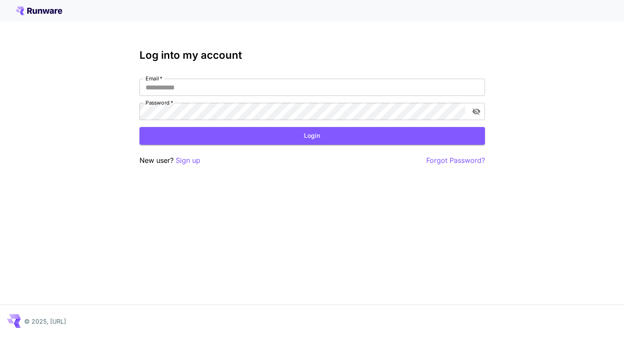 The height and width of the screenshot is (337, 624). What do you see at coordinates (159, 102) in the screenshot?
I see `label: Password` at bounding box center [159, 102].